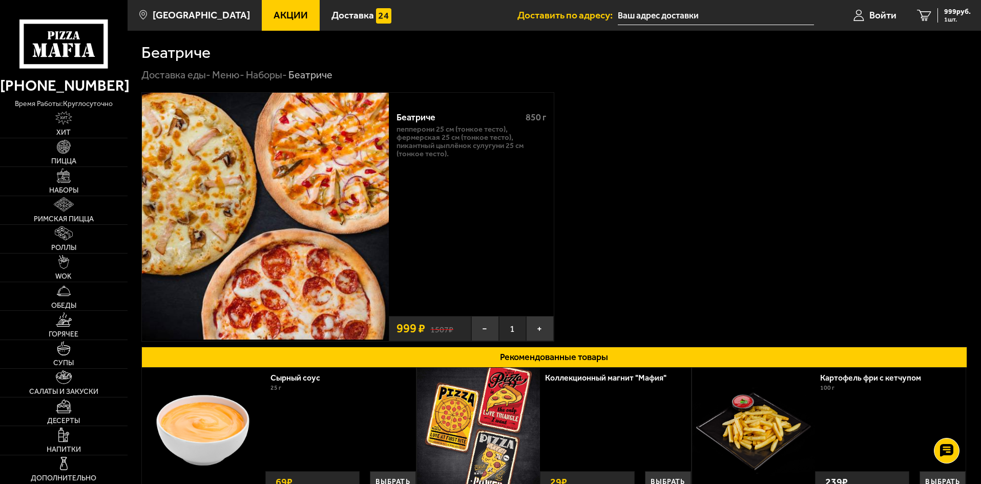  I want to click on s: 1507 ₽, so click(442, 328).